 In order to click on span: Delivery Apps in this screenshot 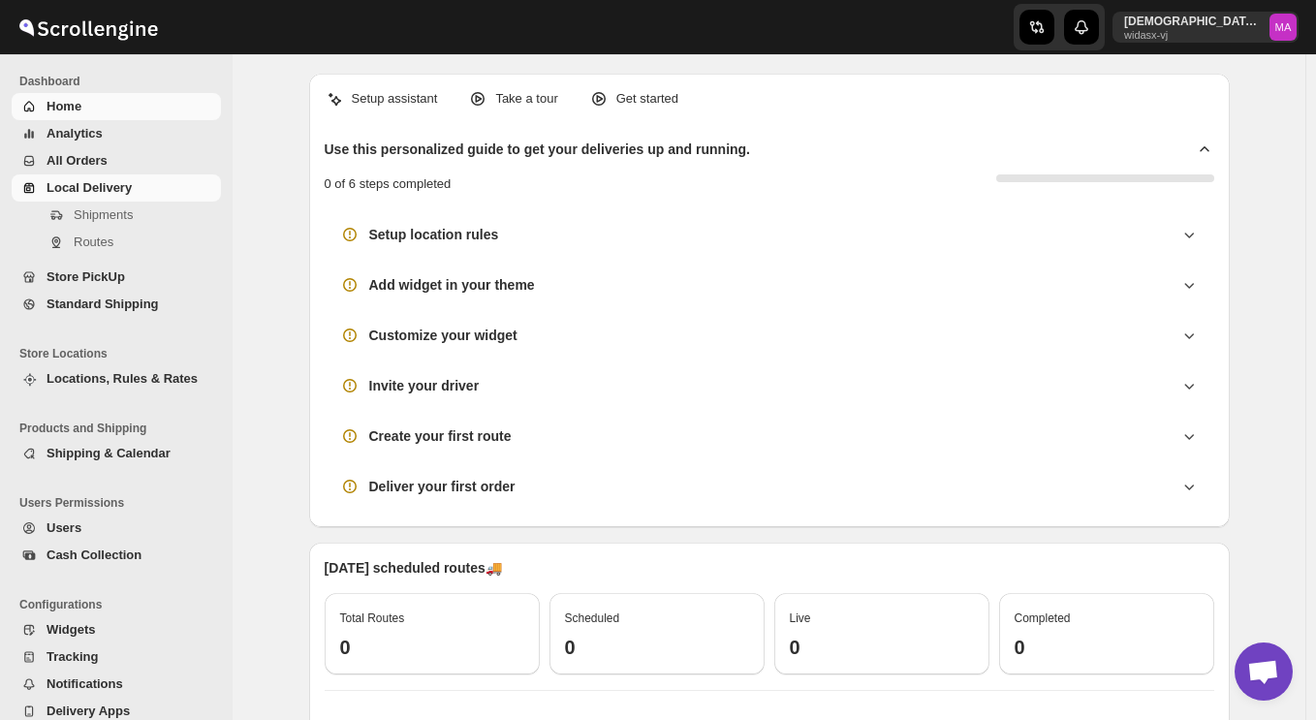, I will do `click(88, 710)`.